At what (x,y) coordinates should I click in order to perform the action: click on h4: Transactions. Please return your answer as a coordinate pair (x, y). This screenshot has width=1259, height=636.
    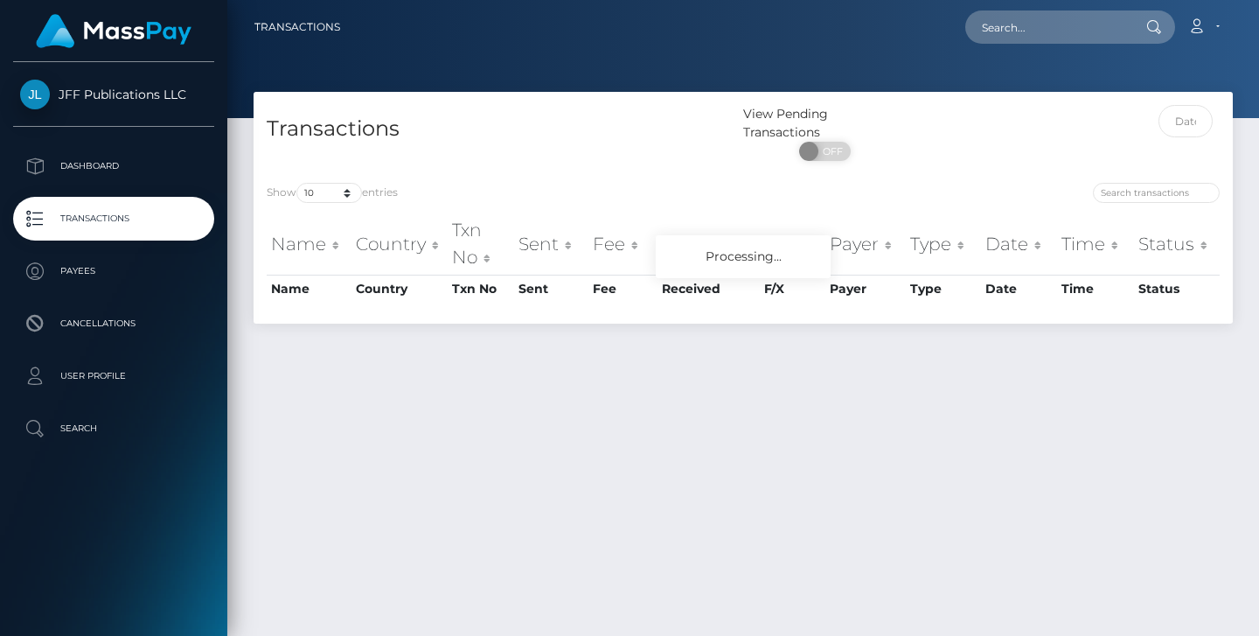
    Looking at the image, I should click on (498, 129).